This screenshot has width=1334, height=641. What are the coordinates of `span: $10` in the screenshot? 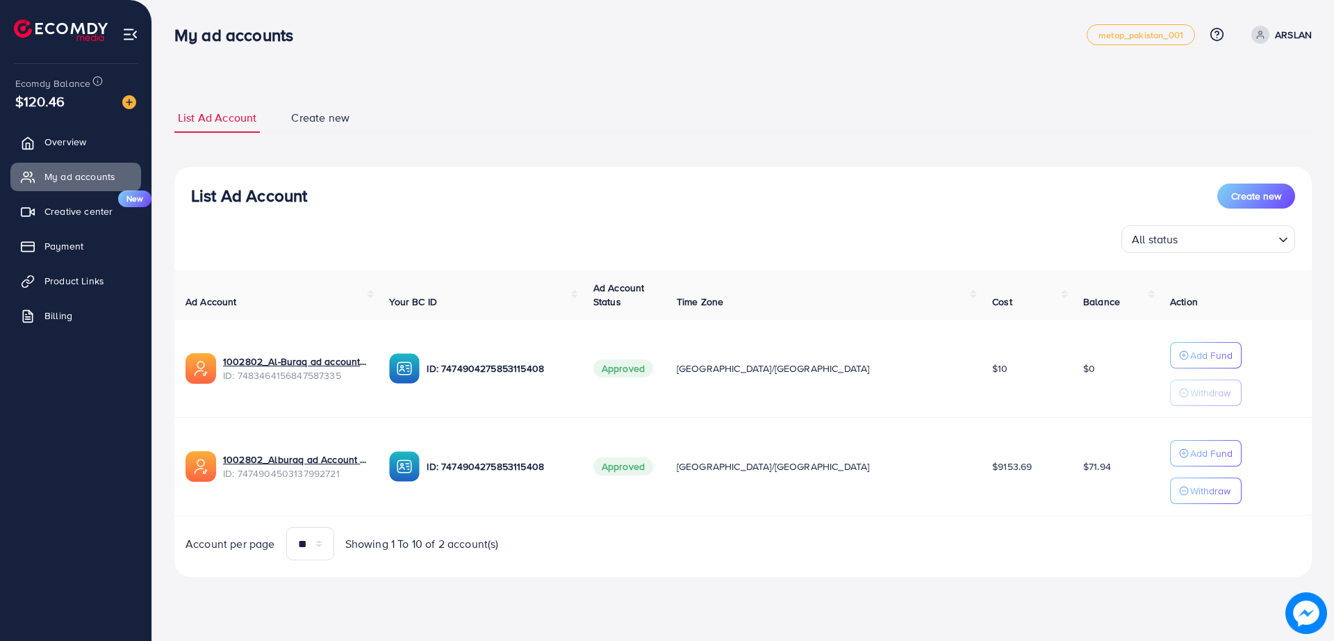 It's located at (1000, 368).